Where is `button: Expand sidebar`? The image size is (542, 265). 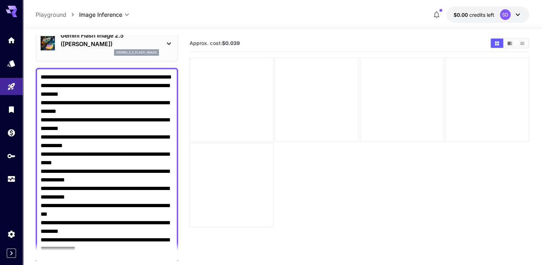 button: Expand sidebar is located at coordinates (11, 253).